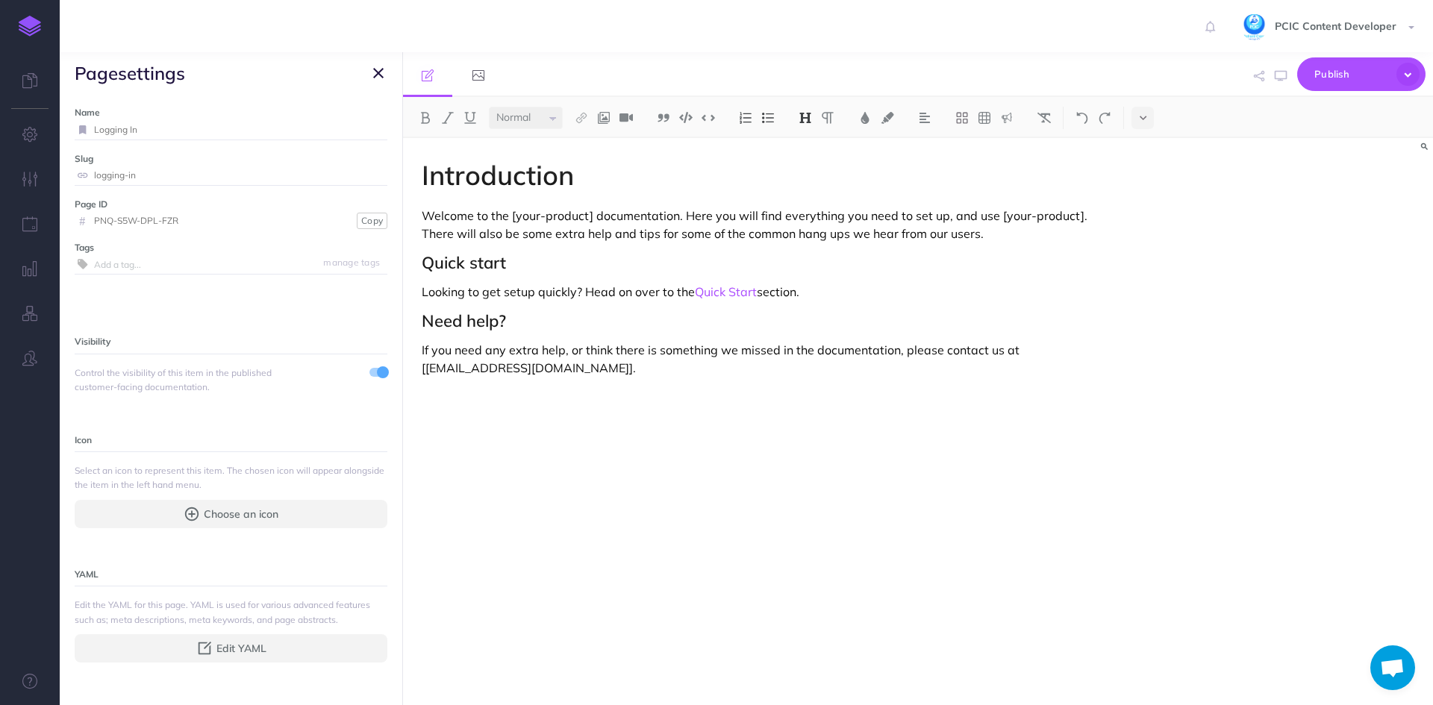  I want to click on span: Edit the YAML for this page. YAML is used for various advanced features such as; meta description..., so click(231, 612).